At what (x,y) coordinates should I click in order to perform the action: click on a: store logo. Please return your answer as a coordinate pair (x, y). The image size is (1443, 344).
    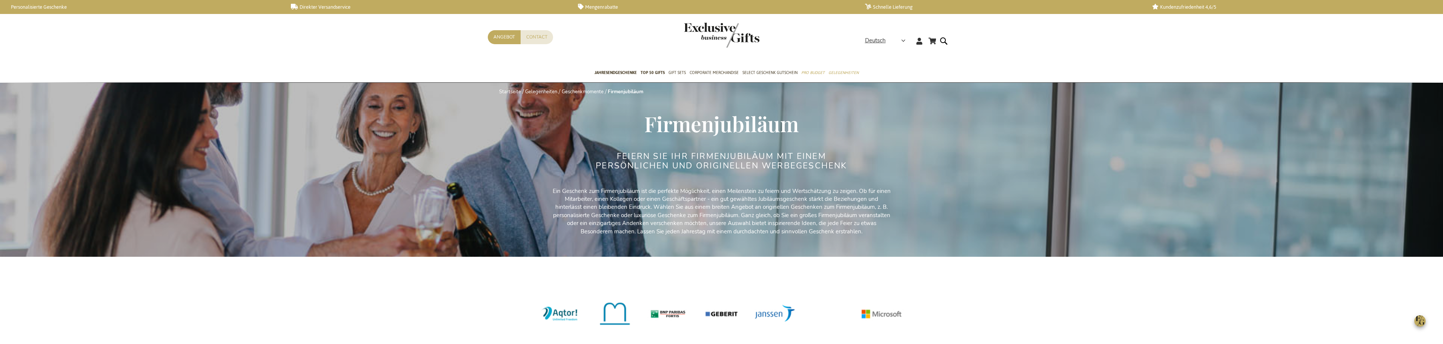
    Looking at the image, I should click on (703, 35).